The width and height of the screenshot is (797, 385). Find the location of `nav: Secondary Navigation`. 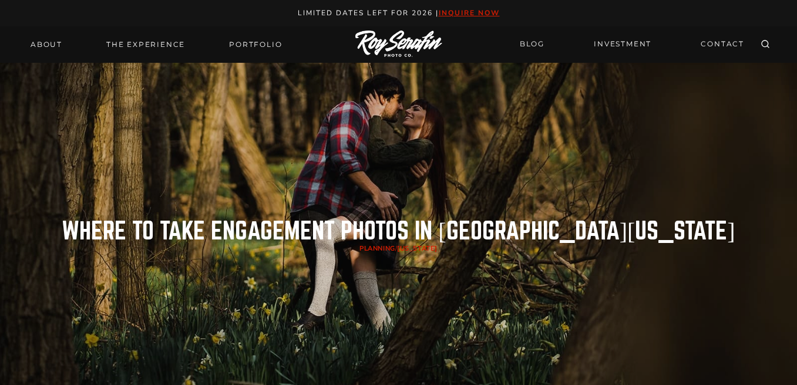

nav: Secondary Navigation is located at coordinates (632, 44).